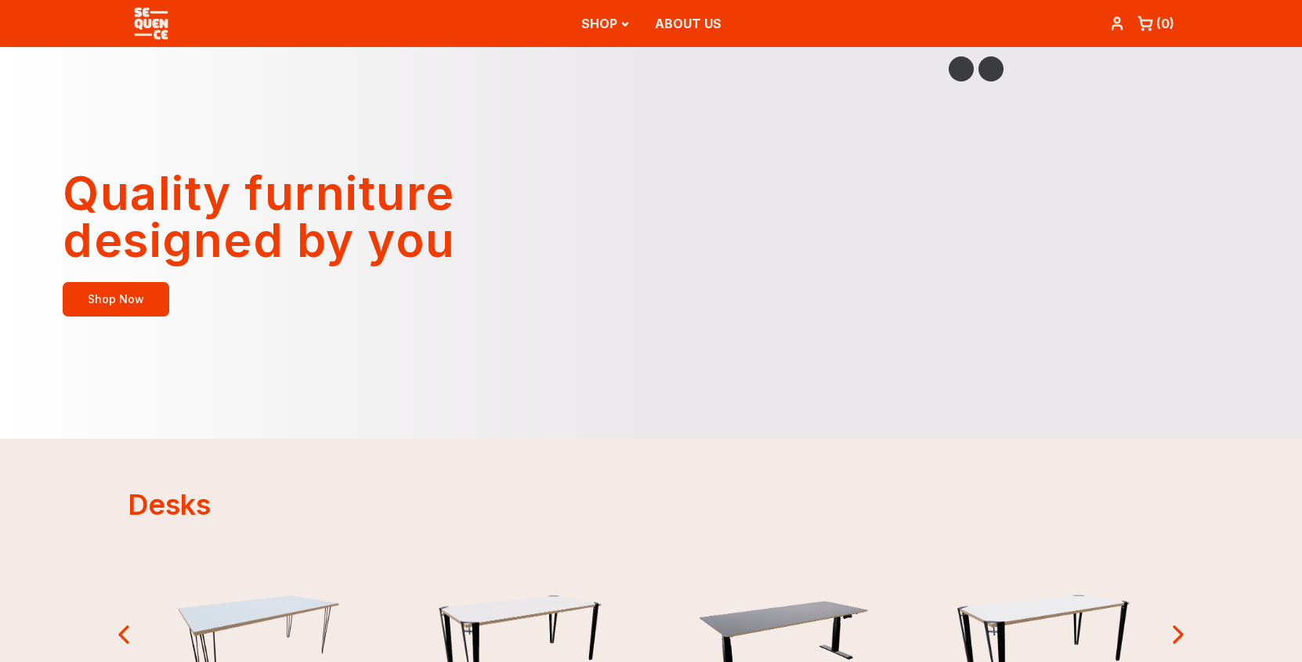 This screenshot has width=1302, height=662. I want to click on button: SHOP, so click(606, 24).